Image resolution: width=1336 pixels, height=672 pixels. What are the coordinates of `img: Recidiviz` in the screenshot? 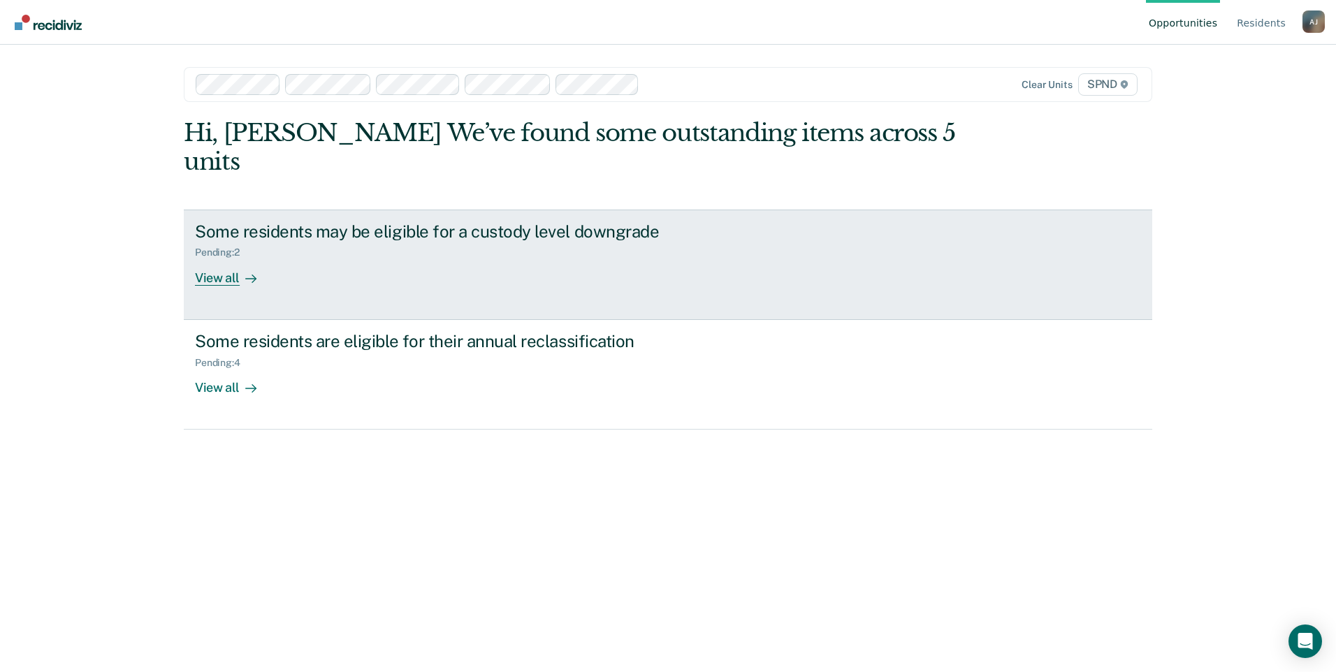 It's located at (48, 22).